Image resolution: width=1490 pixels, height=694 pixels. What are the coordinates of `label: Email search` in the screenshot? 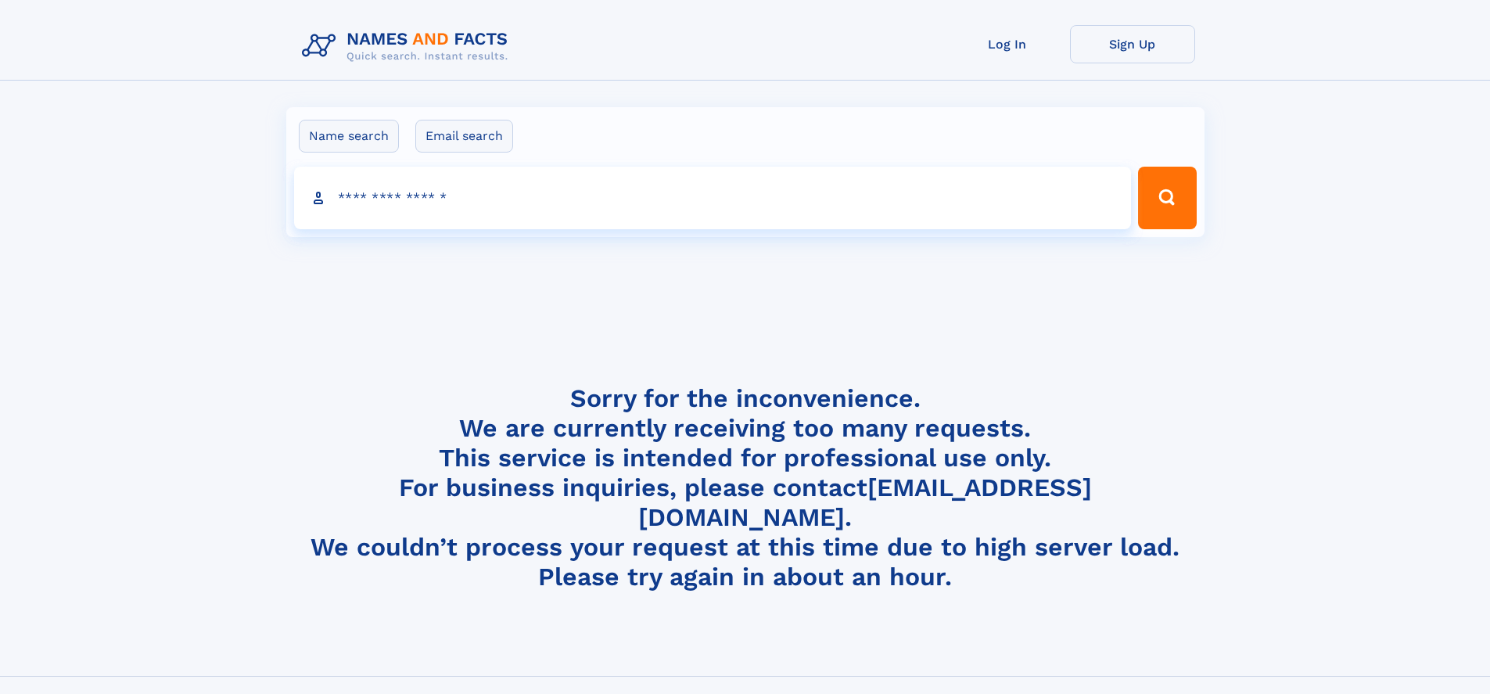 It's located at (464, 136).